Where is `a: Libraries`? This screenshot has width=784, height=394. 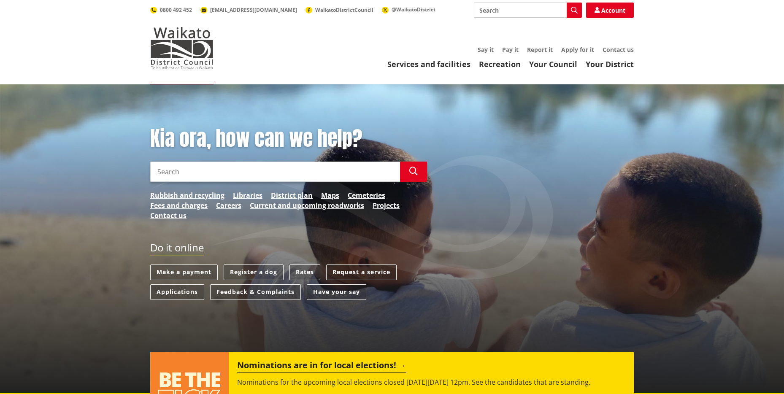
a: Libraries is located at coordinates (248, 195).